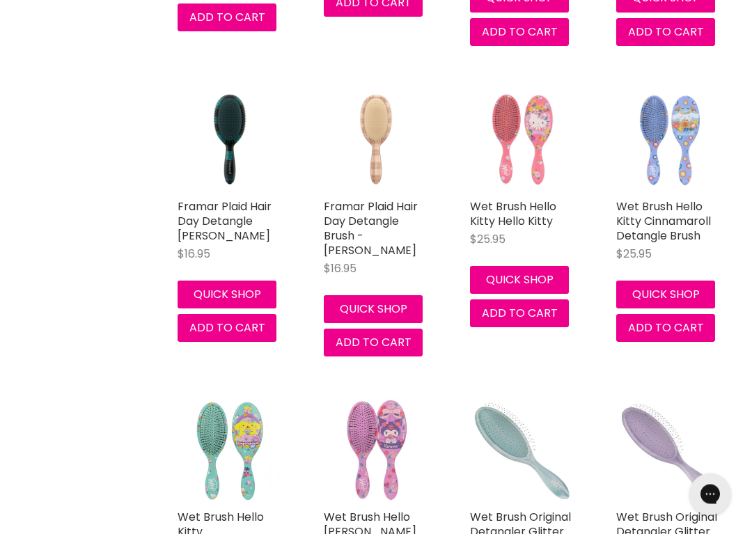 The image size is (752, 534). What do you see at coordinates (376, 141) in the screenshot?
I see `img: Framar Plaid Hair Day Detangle Brush - Rory` at bounding box center [376, 141].